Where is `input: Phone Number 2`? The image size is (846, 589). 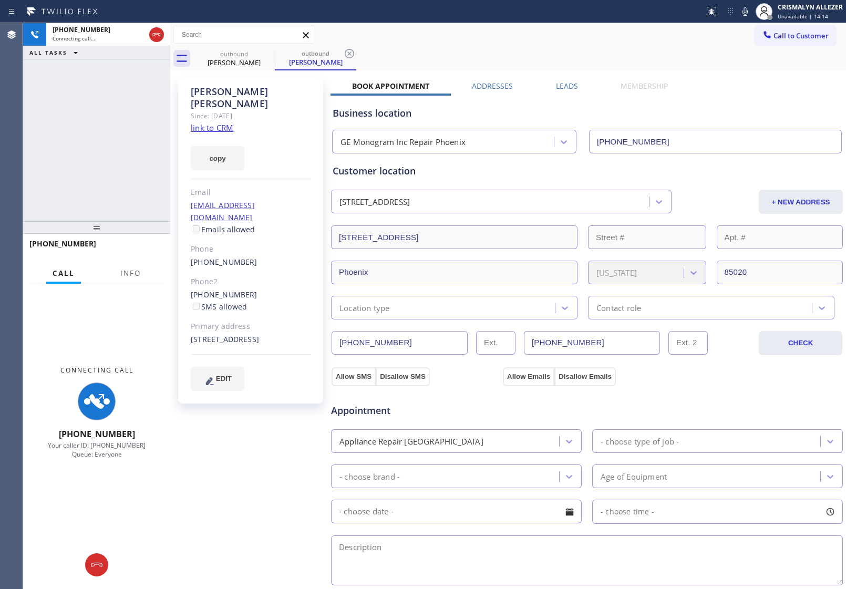
input: Phone Number 2 is located at coordinates (592, 343).